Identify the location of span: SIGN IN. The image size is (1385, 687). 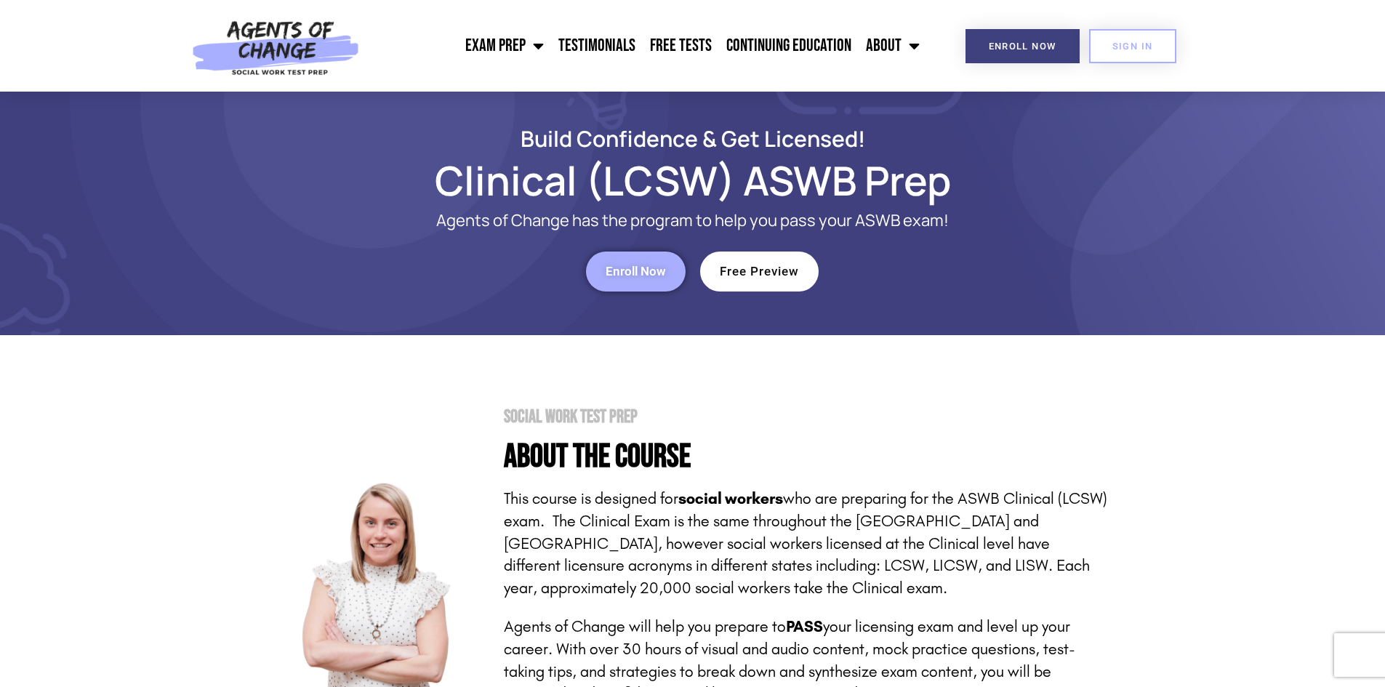
(1133, 46).